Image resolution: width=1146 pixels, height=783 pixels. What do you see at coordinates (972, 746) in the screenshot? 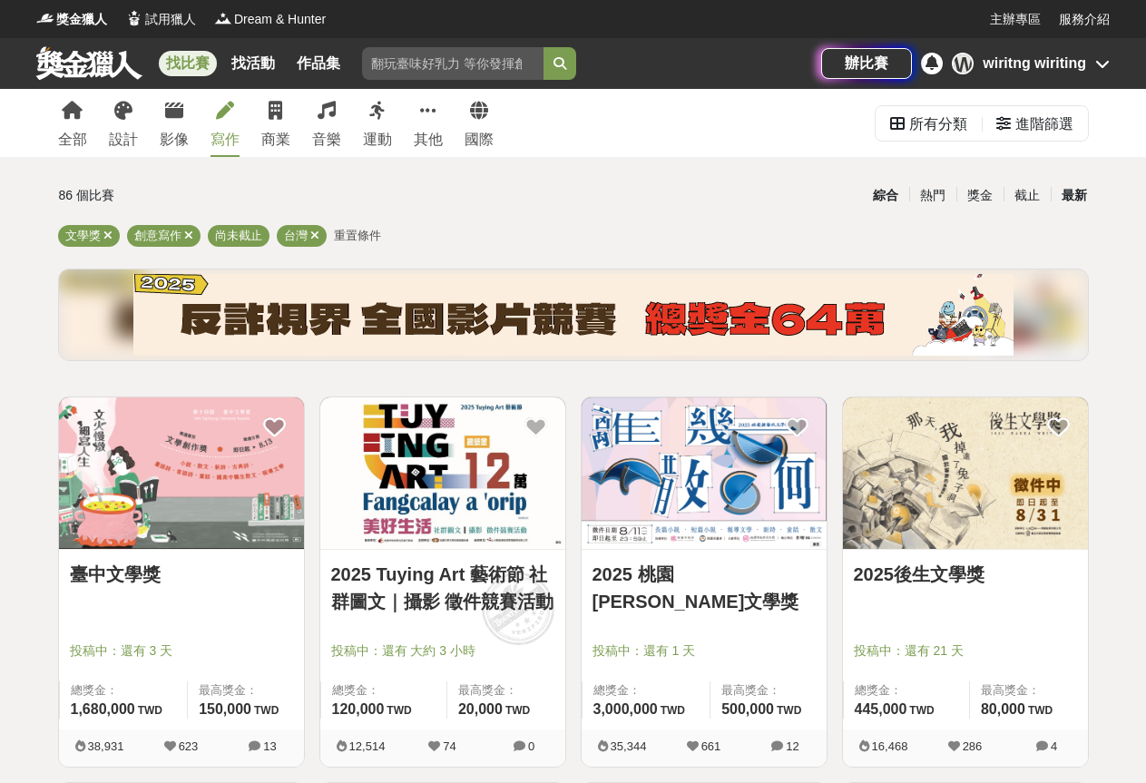
I see `span: 286` at bounding box center [972, 746].